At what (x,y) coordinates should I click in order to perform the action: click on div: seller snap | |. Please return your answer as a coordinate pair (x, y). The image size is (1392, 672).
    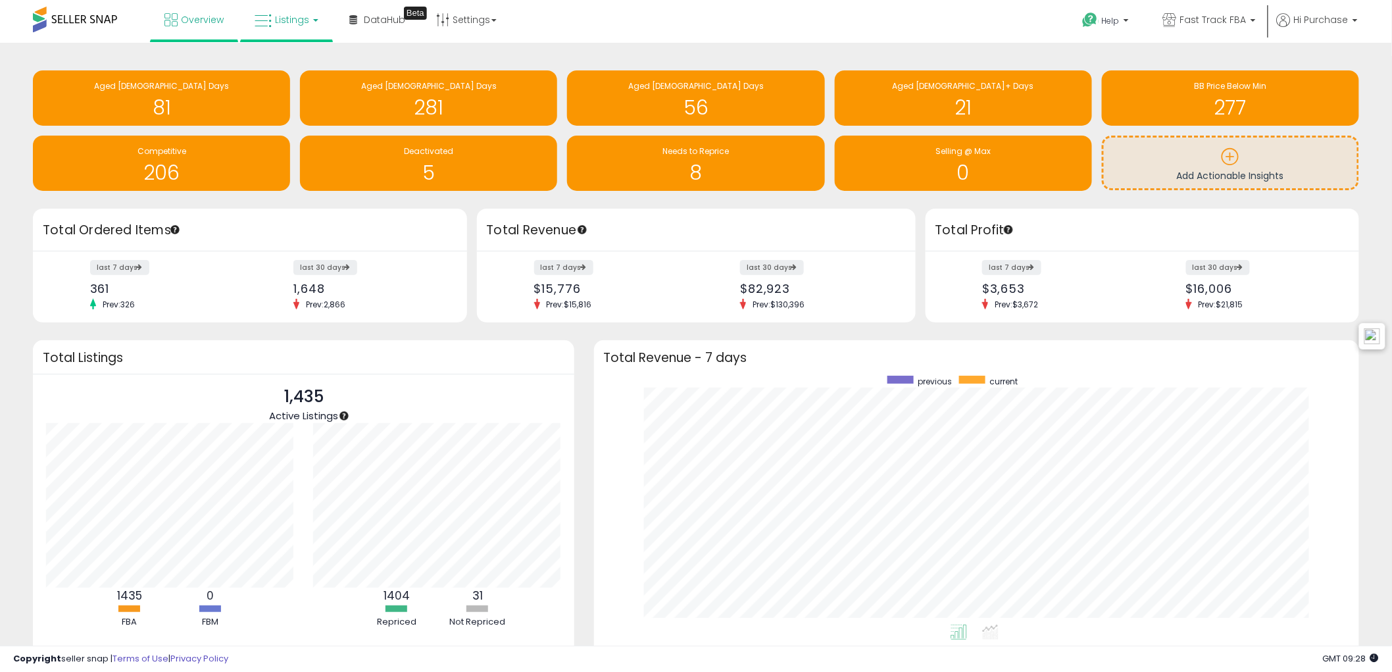
    Looking at the image, I should click on (120, 659).